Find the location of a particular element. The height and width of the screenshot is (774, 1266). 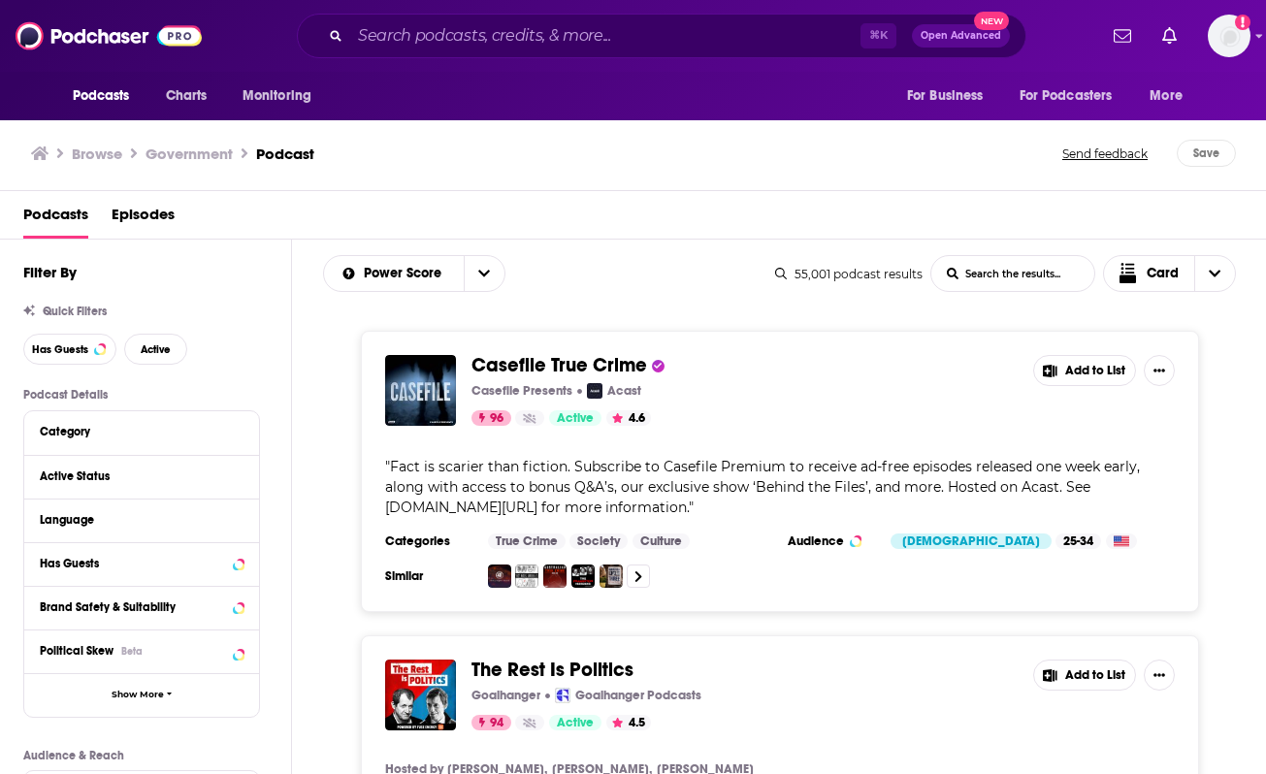

span: Open Advanced is located at coordinates (961, 36).